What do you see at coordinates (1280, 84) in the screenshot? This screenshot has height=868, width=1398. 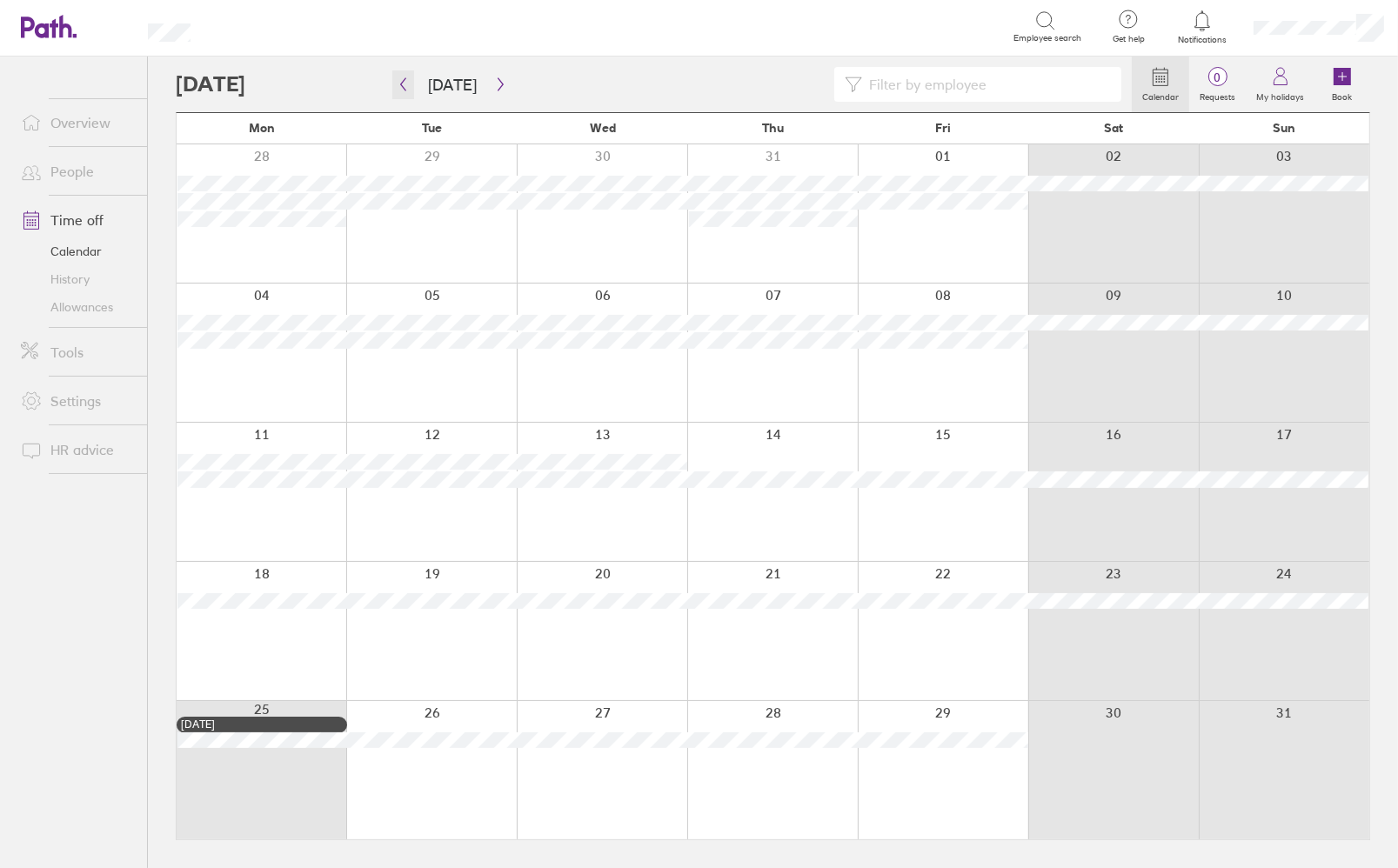 I see `a: My holidays` at bounding box center [1280, 84].